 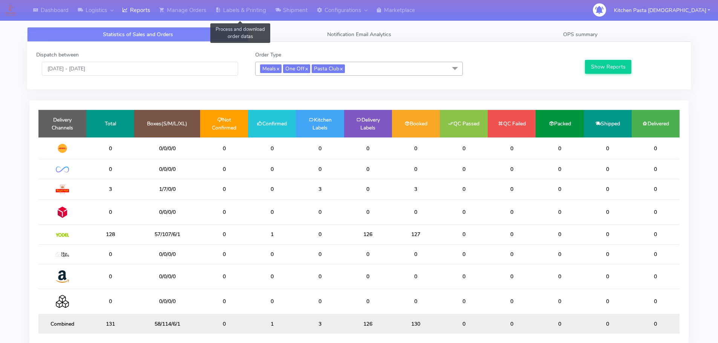 What do you see at coordinates (559, 124) in the screenshot?
I see `td: Packed` at bounding box center [559, 124].